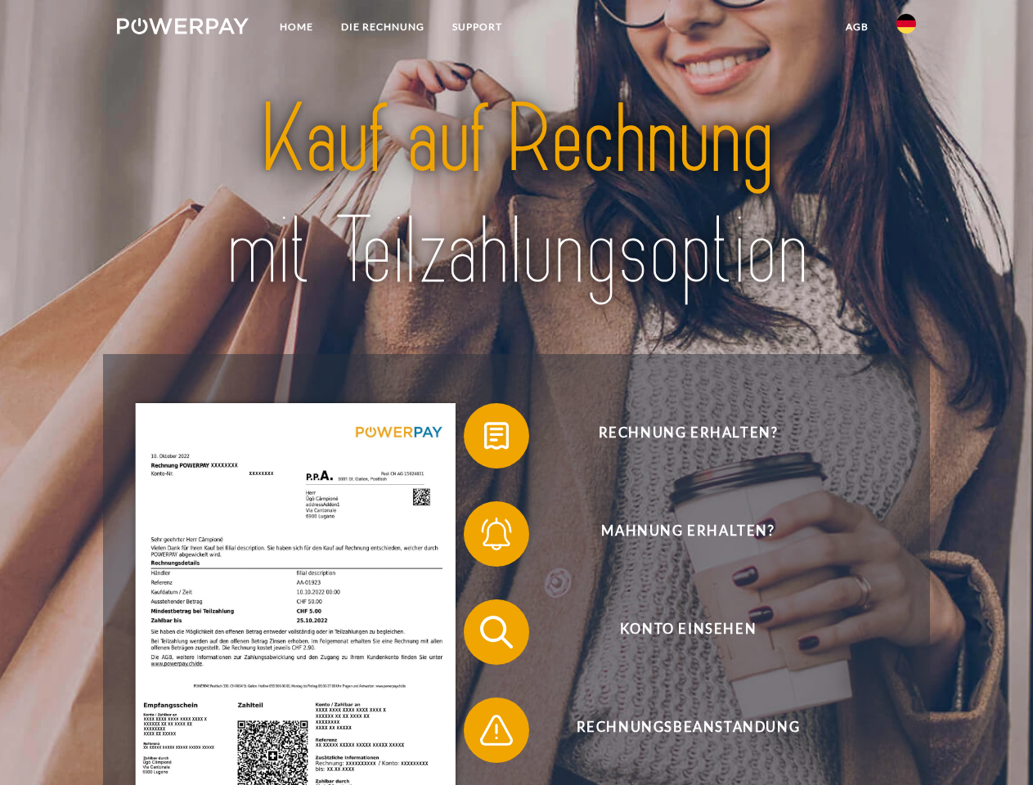 Image resolution: width=1033 pixels, height=785 pixels. What do you see at coordinates (676, 632) in the screenshot?
I see `button: Konto einsehen` at bounding box center [676, 632].